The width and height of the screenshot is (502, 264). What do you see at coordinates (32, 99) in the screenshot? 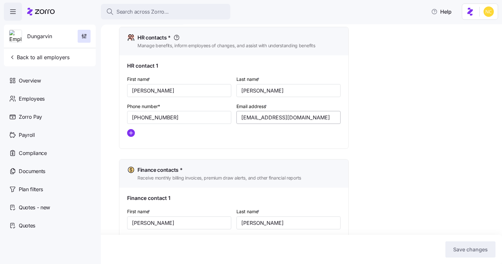
I see `span: Employees` at bounding box center [32, 99].